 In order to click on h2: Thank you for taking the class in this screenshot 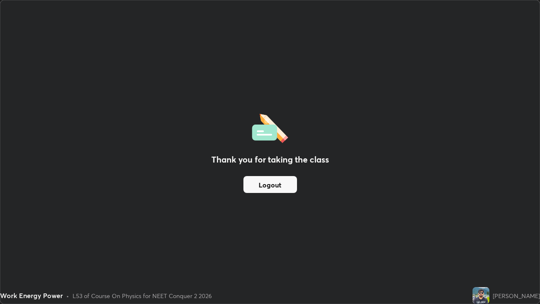, I will do `click(270, 159)`.